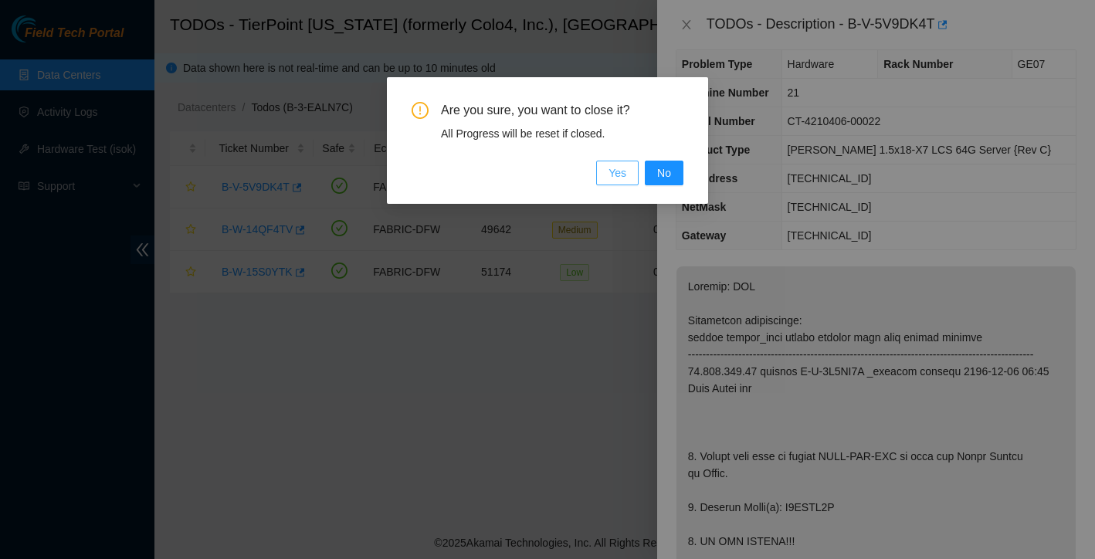 The image size is (1095, 559). What do you see at coordinates (617, 173) in the screenshot?
I see `button: Yes` at bounding box center [617, 173].